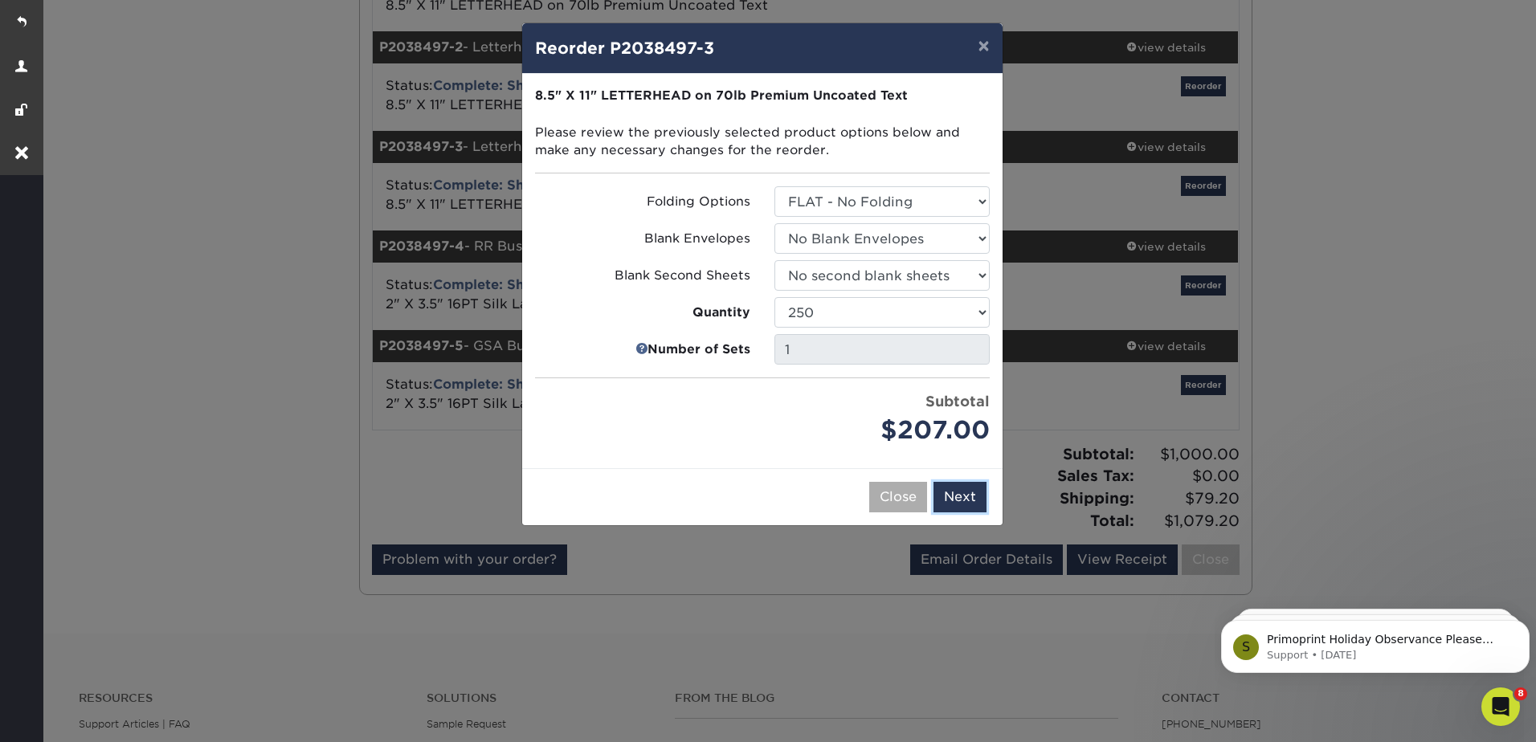  I want to click on label: Blank Envelopes, so click(643, 239).